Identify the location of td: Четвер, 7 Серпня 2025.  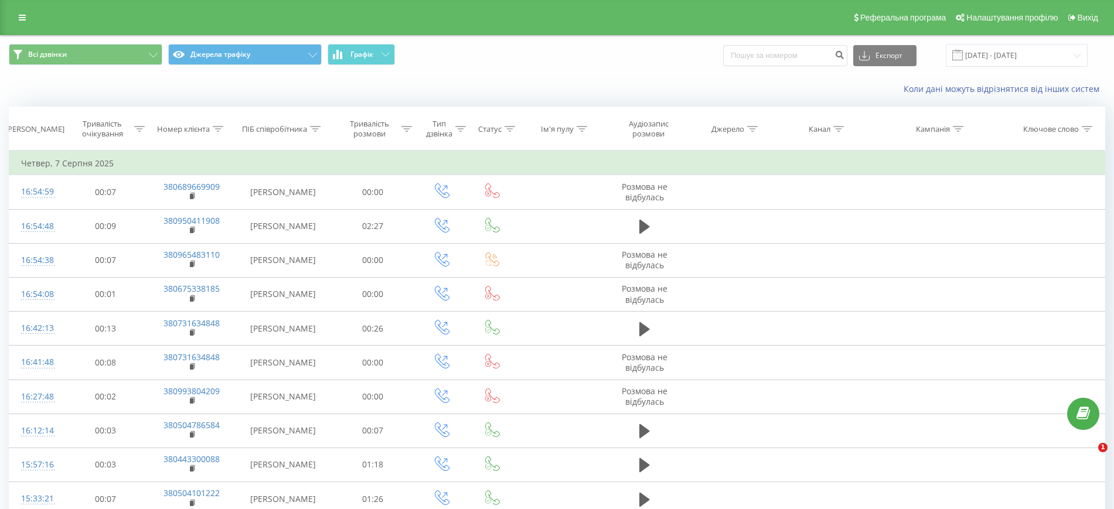
(557, 164).